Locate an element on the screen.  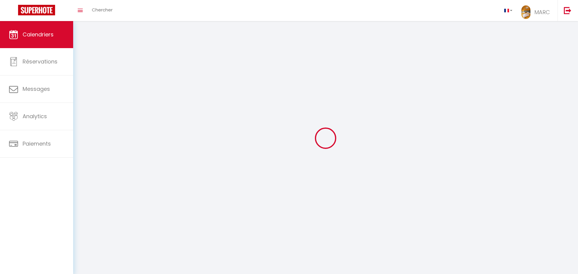
span: Réservations is located at coordinates (40, 61).